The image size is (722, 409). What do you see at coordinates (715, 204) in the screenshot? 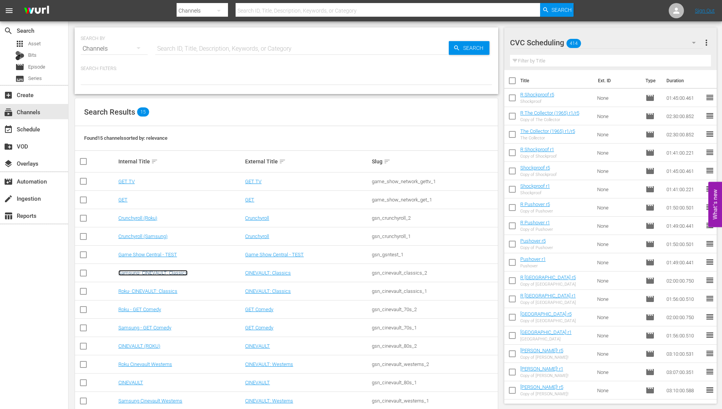
I see `button: Open Feedback Widget` at bounding box center [715, 204].